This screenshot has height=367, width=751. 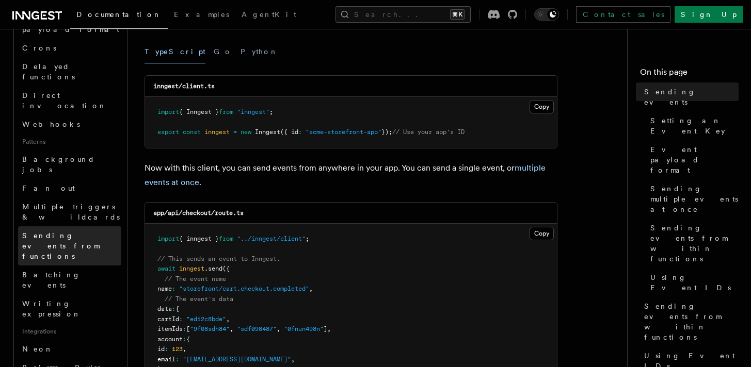 I want to click on span: Fan out, so click(x=49, y=188).